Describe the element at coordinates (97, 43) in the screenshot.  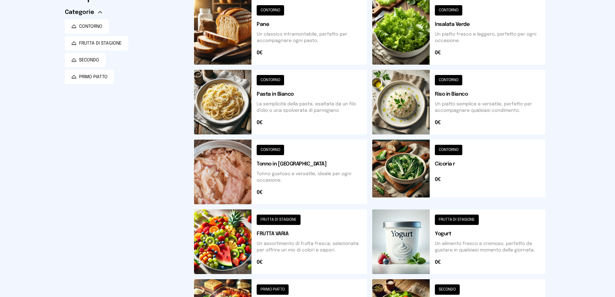
I see `button: FRUTTA DI STAGIONE` at that location.